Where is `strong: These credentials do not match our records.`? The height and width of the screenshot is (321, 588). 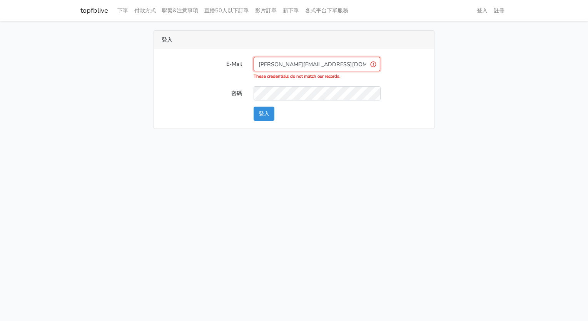
strong: These credentials do not match our records. is located at coordinates (297, 76).